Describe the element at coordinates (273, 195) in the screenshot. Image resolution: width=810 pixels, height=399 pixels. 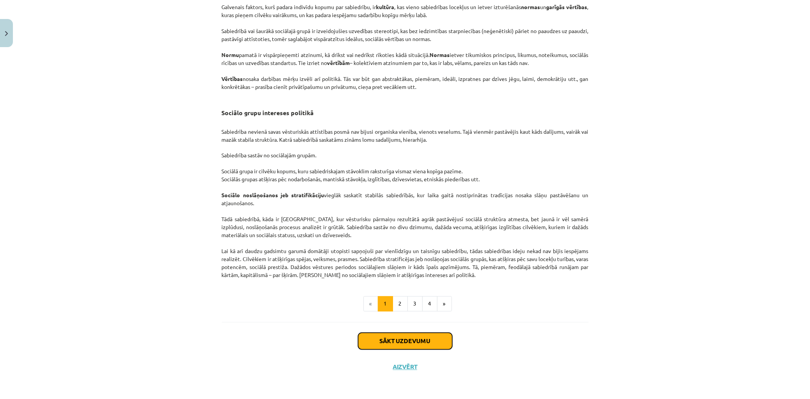
I see `strong: Sociālo noslāņošanos jeb stratifikāciju` at that location.